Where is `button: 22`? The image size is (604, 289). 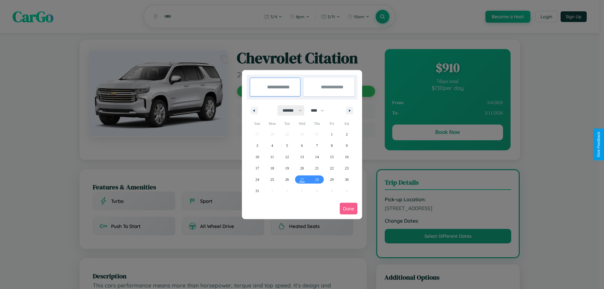
button: 22 is located at coordinates (332, 168).